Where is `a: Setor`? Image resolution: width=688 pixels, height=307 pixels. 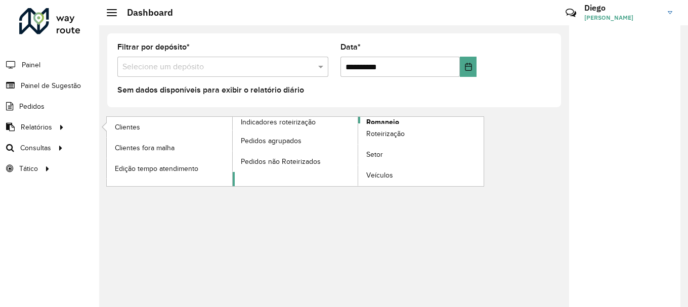 a: Setor is located at coordinates (421, 155).